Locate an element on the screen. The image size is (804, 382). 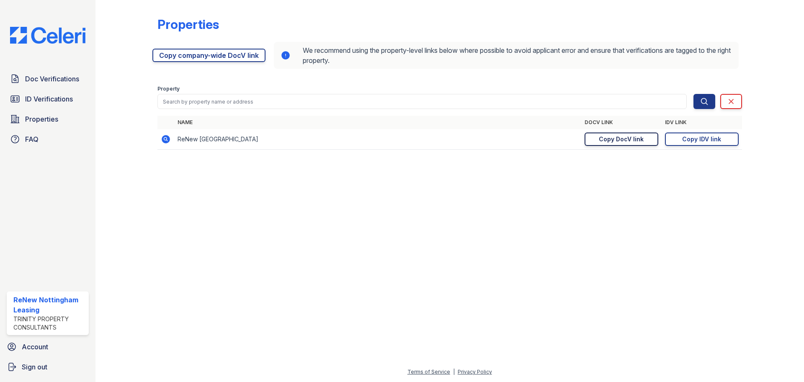
span: Properties is located at coordinates (41, 119).